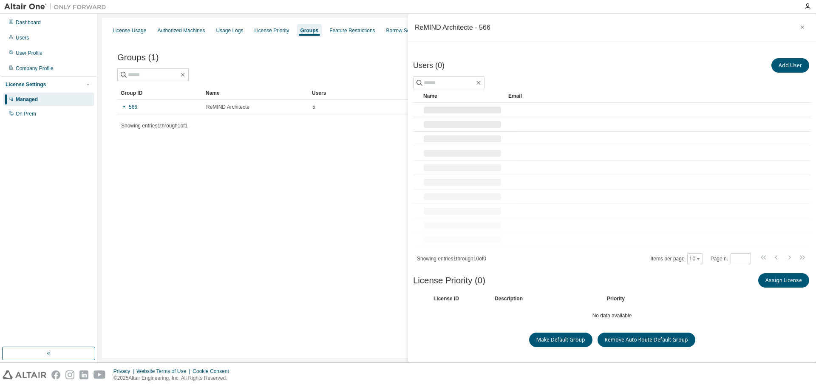 The width and height of the screenshot is (816, 387). What do you see at coordinates (56, 375) in the screenshot?
I see `img: facebook.svg` at bounding box center [56, 375].